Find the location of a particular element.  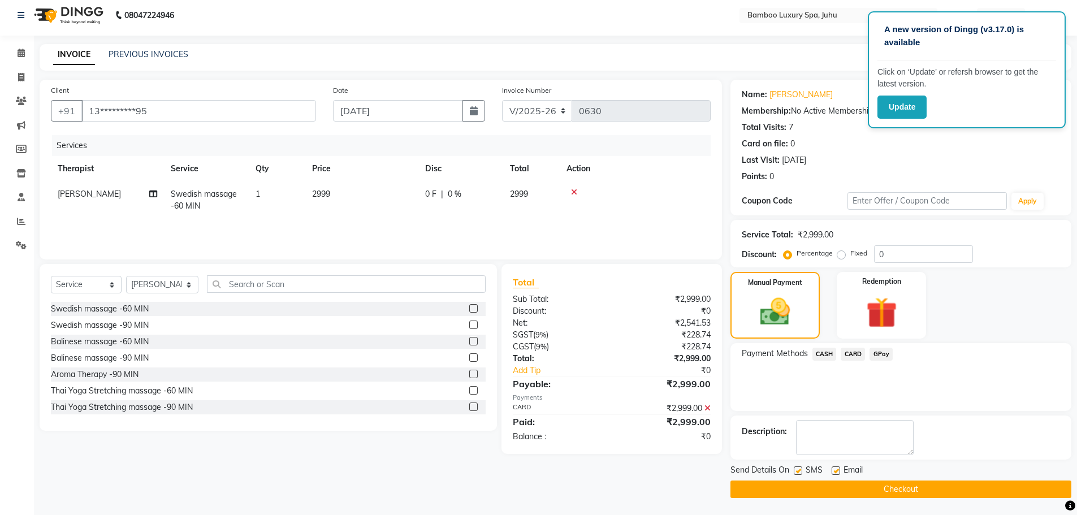

div: Balinese massage -90 MIN is located at coordinates (100, 358).